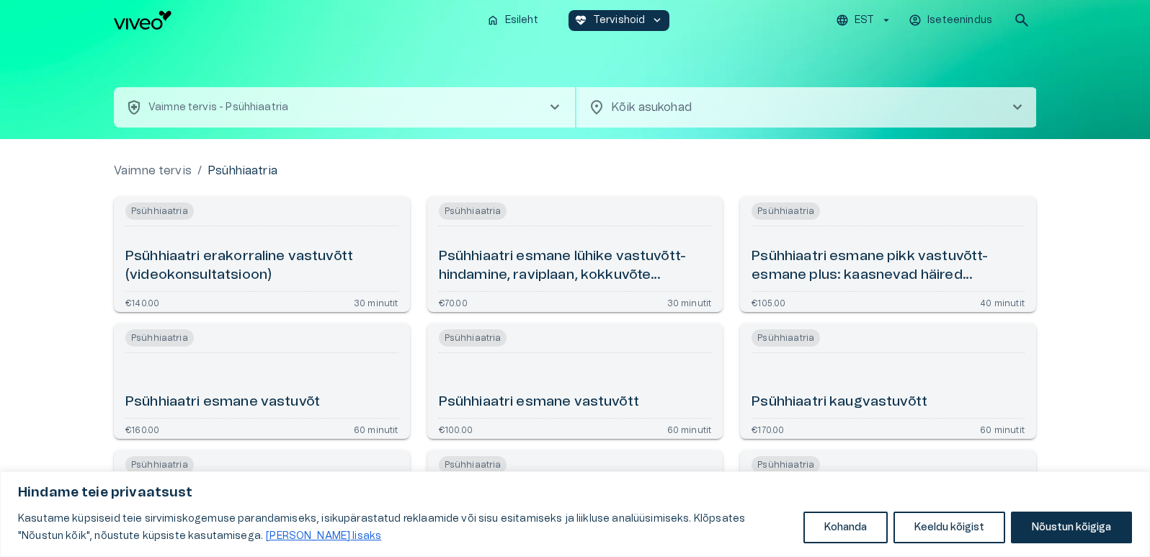 The height and width of the screenshot is (557, 1150). Describe the element at coordinates (513, 20) in the screenshot. I see `button: homeEsileht` at that location.